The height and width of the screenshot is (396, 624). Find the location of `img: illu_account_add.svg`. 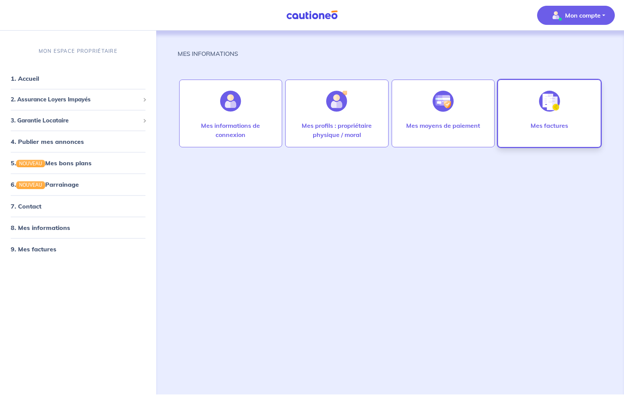

img: illu_account_add.svg is located at coordinates (336, 101).